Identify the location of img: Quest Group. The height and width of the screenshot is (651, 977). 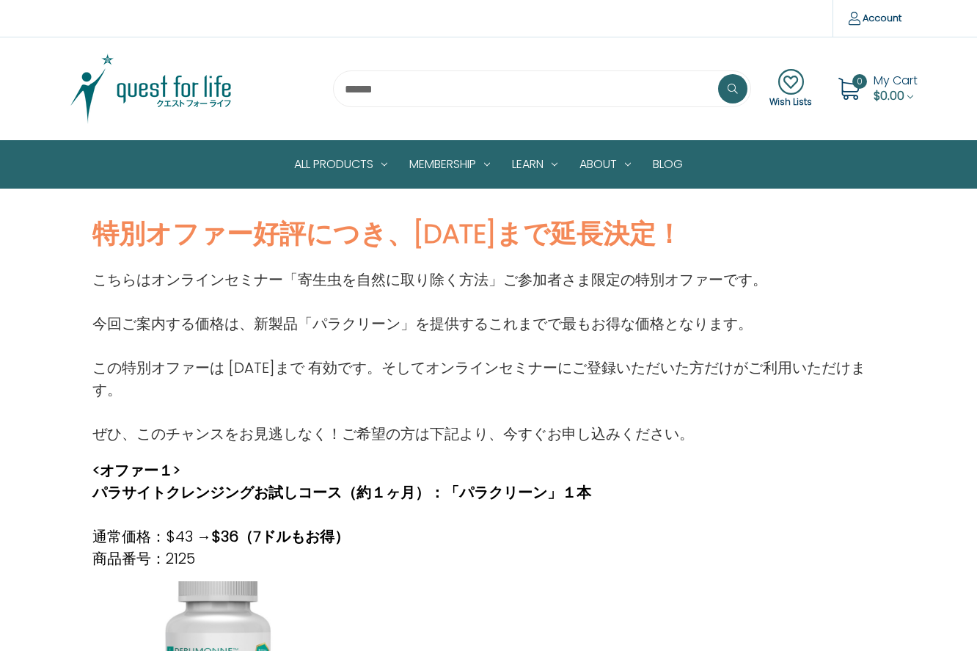
(151, 89).